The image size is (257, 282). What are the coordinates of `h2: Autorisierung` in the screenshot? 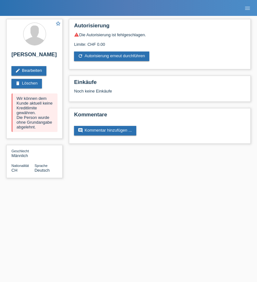 It's located at (160, 27).